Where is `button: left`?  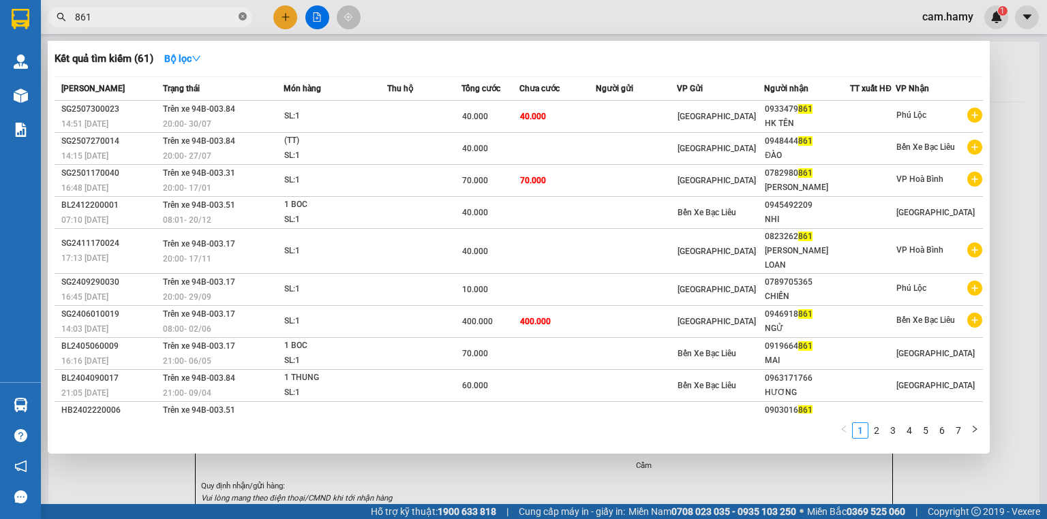 button: left is located at coordinates (844, 431).